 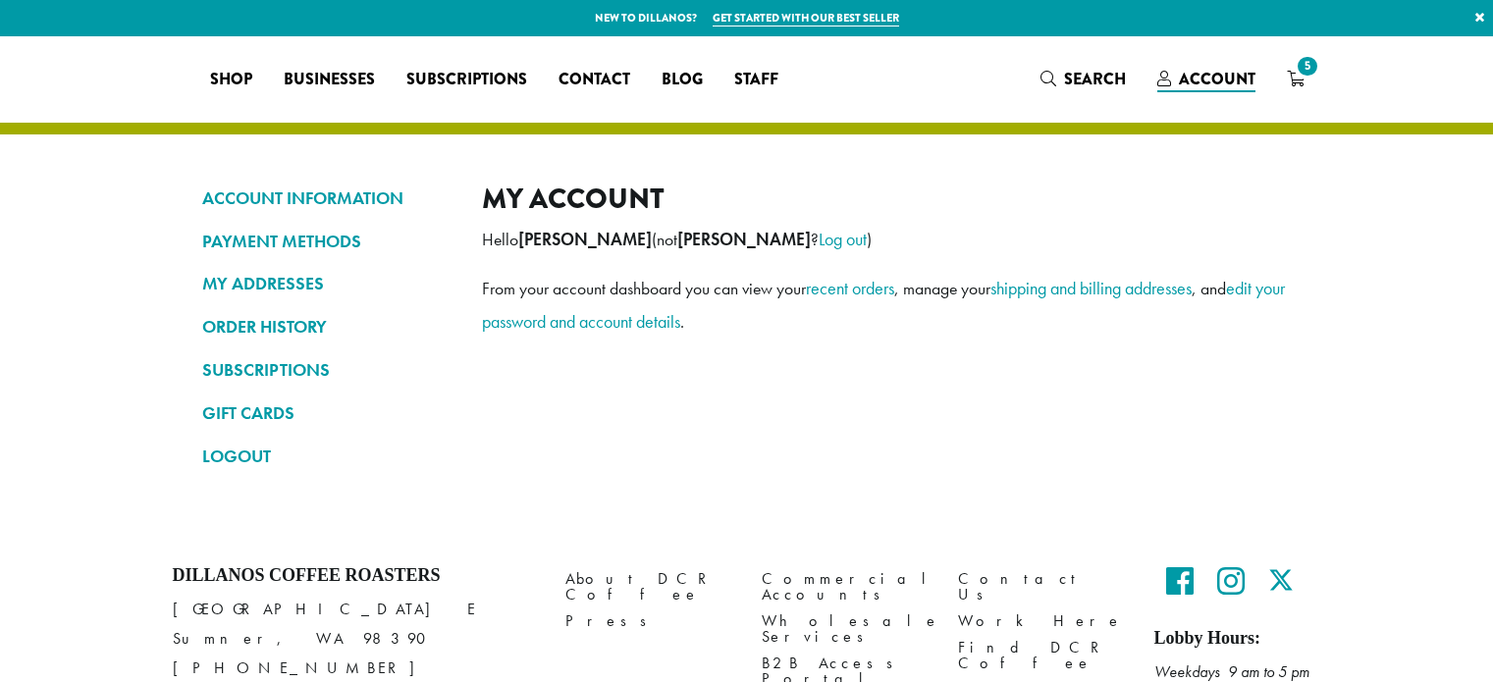 What do you see at coordinates (1091, 288) in the screenshot?
I see `a: shipping and billing addresses` at bounding box center [1091, 288].